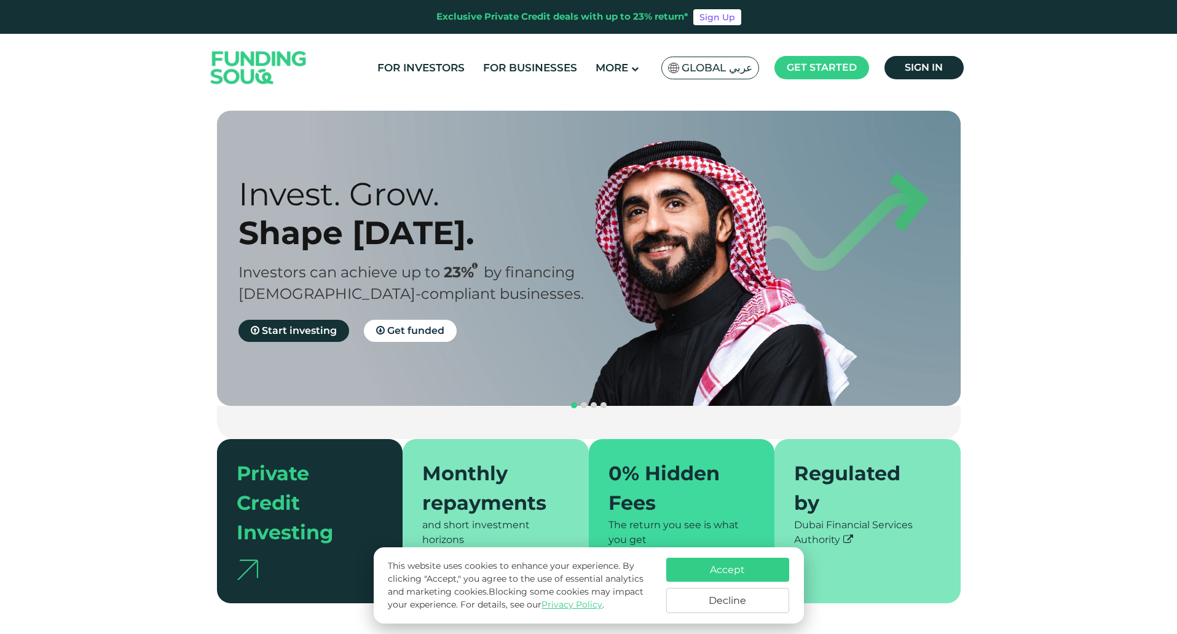  Describe the element at coordinates (464, 272) in the screenshot. I see `span: 23%` at that location.